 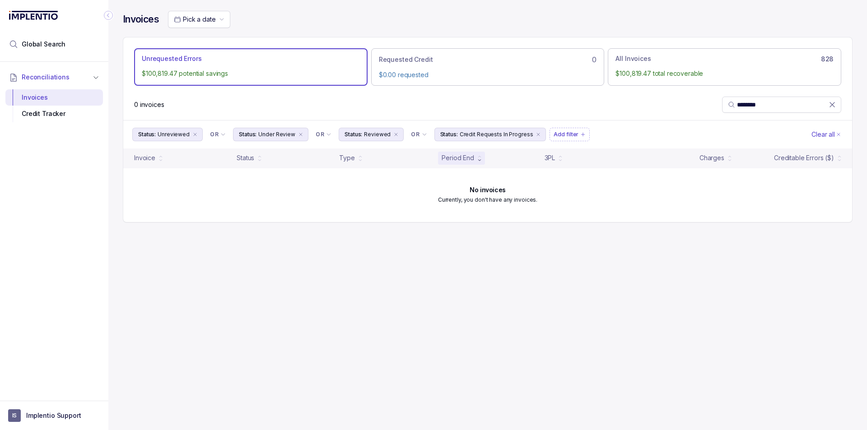 I want to click on h6: No invoices, so click(x=487, y=190).